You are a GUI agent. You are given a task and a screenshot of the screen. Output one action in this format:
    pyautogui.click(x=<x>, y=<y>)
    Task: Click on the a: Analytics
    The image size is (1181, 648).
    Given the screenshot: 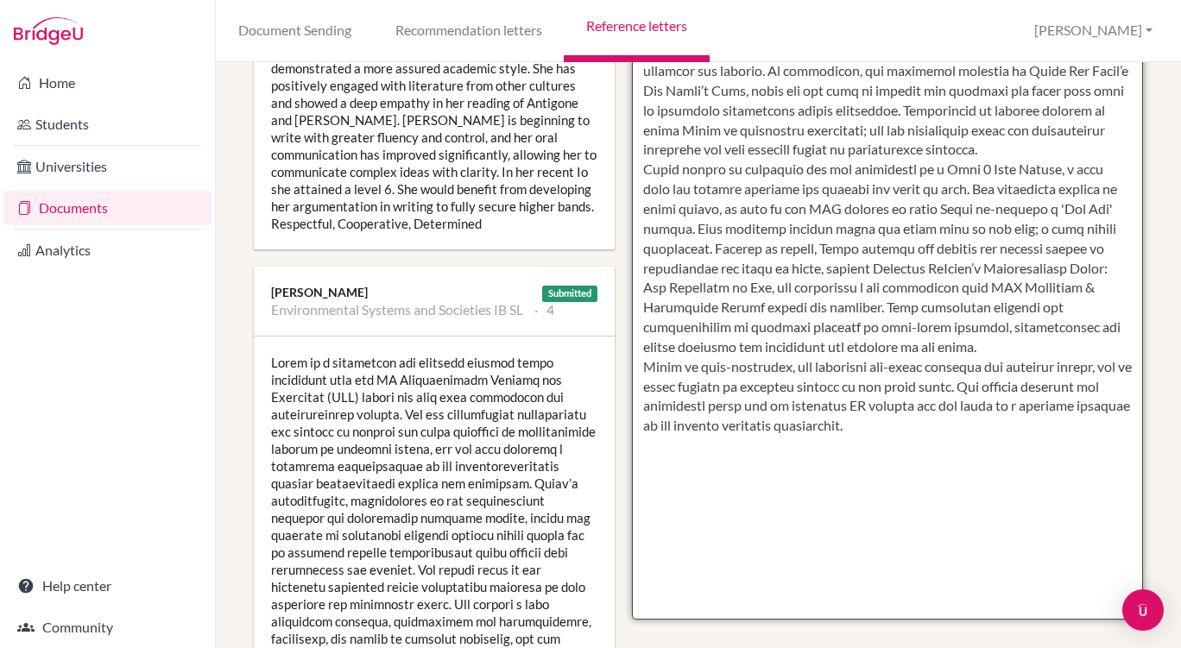 What is the action you would take?
    pyautogui.click(x=107, y=250)
    